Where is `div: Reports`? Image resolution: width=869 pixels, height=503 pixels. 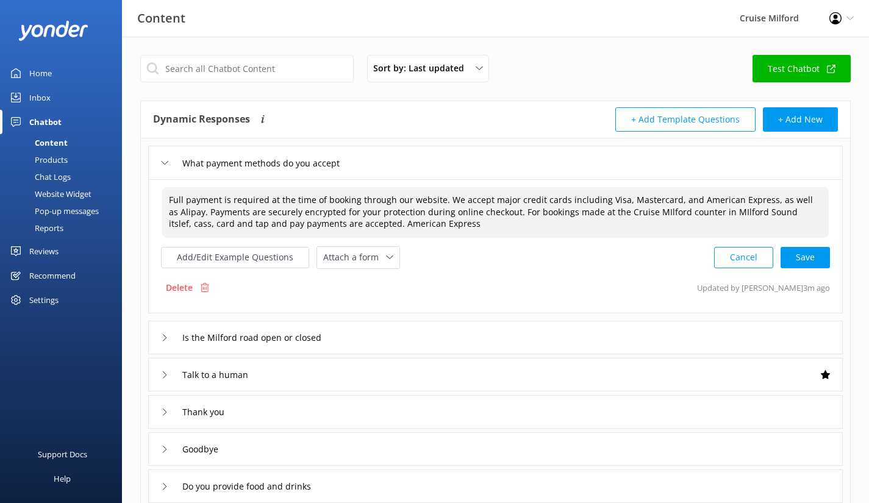 div: Reports is located at coordinates (35, 228).